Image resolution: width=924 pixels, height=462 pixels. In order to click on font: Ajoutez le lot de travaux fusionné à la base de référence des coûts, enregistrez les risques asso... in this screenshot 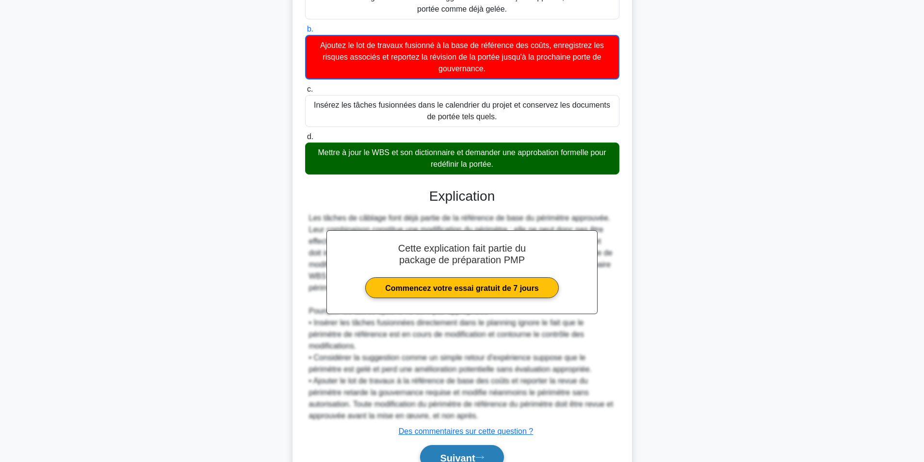, I will do `click(462, 57)`.